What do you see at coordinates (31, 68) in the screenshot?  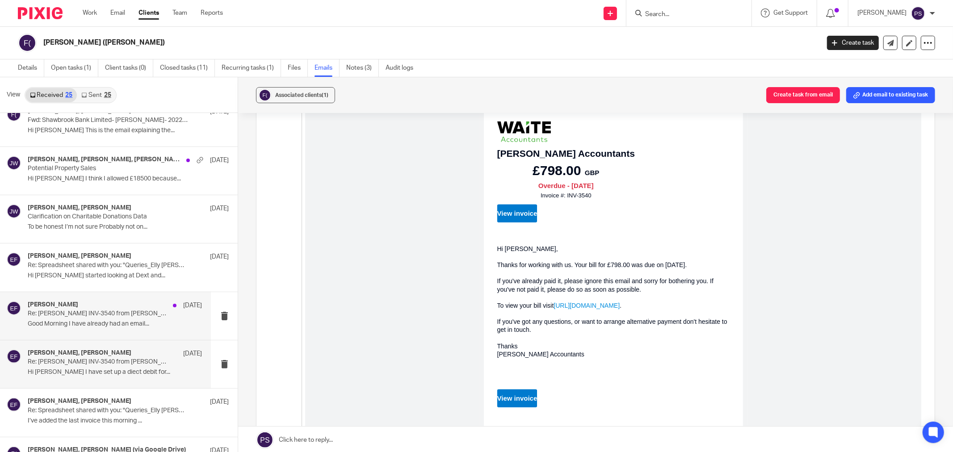 I see `a: Details` at bounding box center [31, 68].